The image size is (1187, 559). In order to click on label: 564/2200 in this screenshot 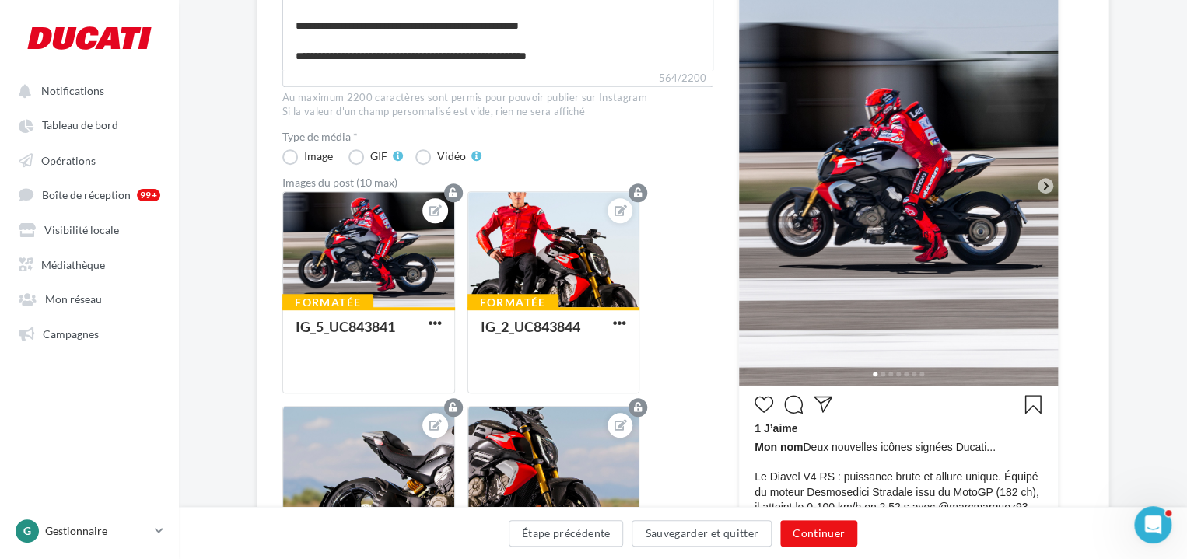, I will do `click(498, 79)`.